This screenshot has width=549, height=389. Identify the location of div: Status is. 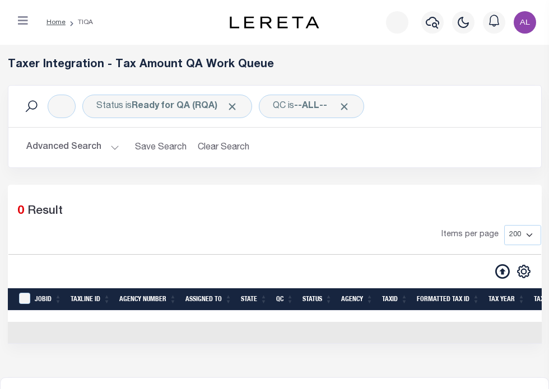
(167, 106).